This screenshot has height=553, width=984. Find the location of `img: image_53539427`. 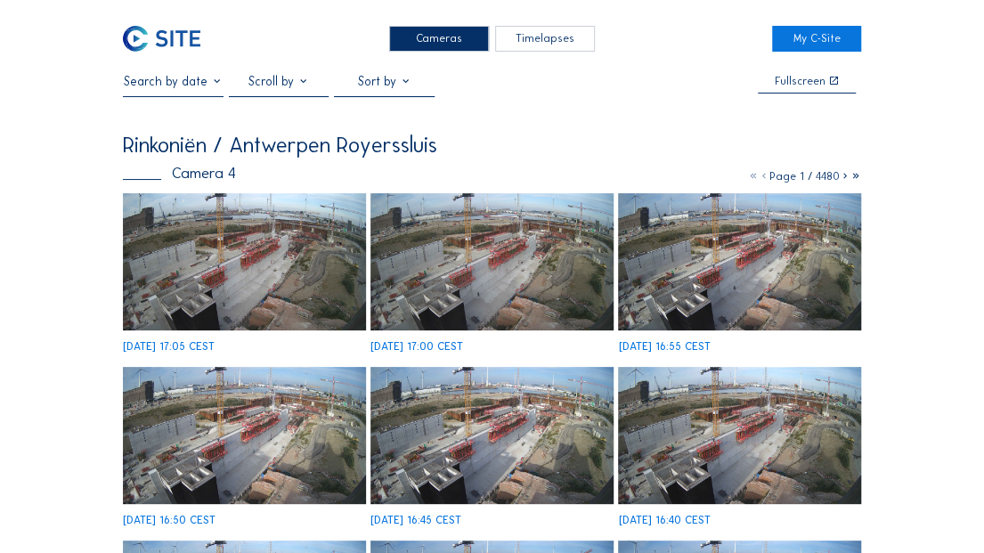

img: image_53539427 is located at coordinates (491, 434).